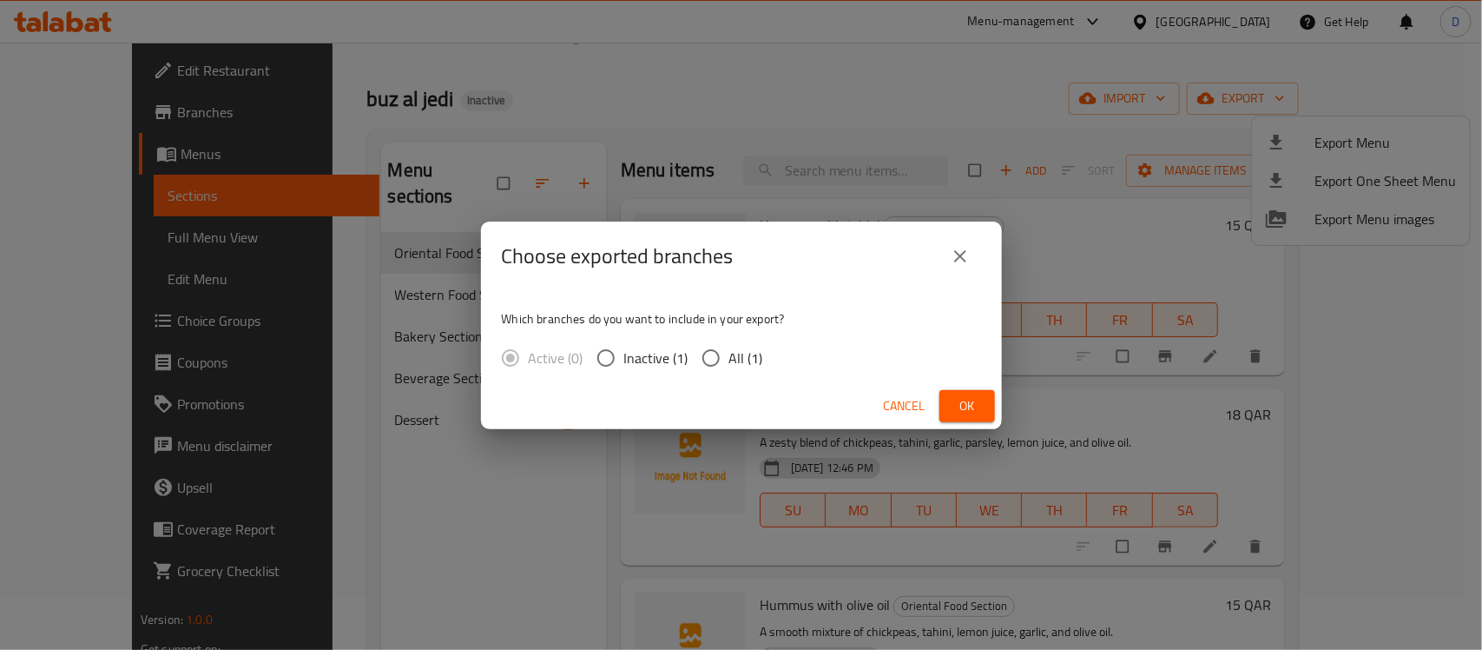 This screenshot has width=1482, height=650. What do you see at coordinates (967, 406) in the screenshot?
I see `button: Ok` at bounding box center [967, 406].